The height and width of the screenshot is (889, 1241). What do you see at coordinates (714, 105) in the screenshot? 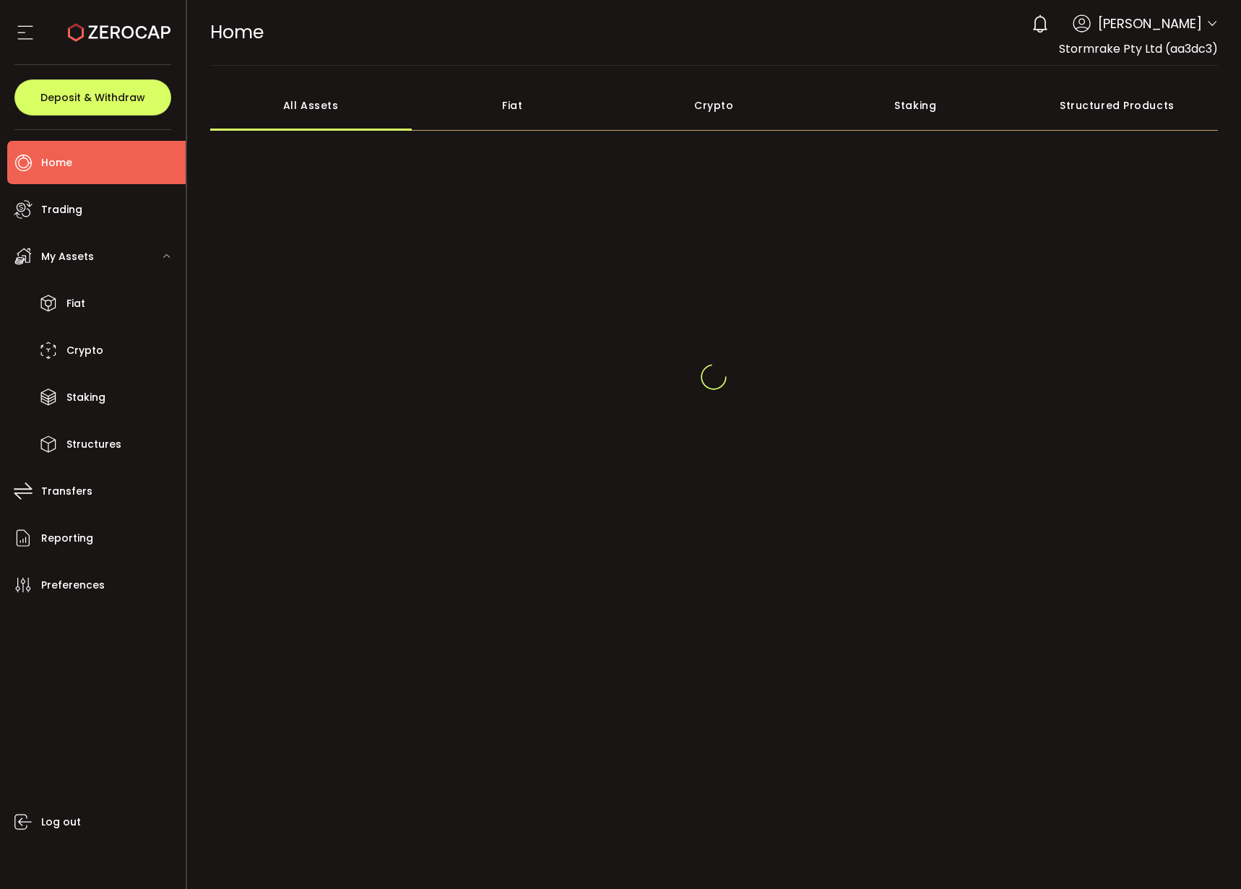
I see `div: Crypto` at bounding box center [714, 105].